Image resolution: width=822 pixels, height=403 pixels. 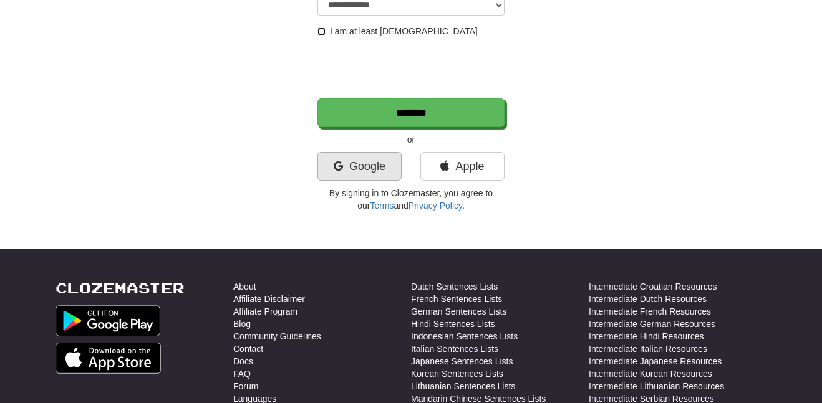 I want to click on a: Affiliate Disclaimer, so click(x=269, y=299).